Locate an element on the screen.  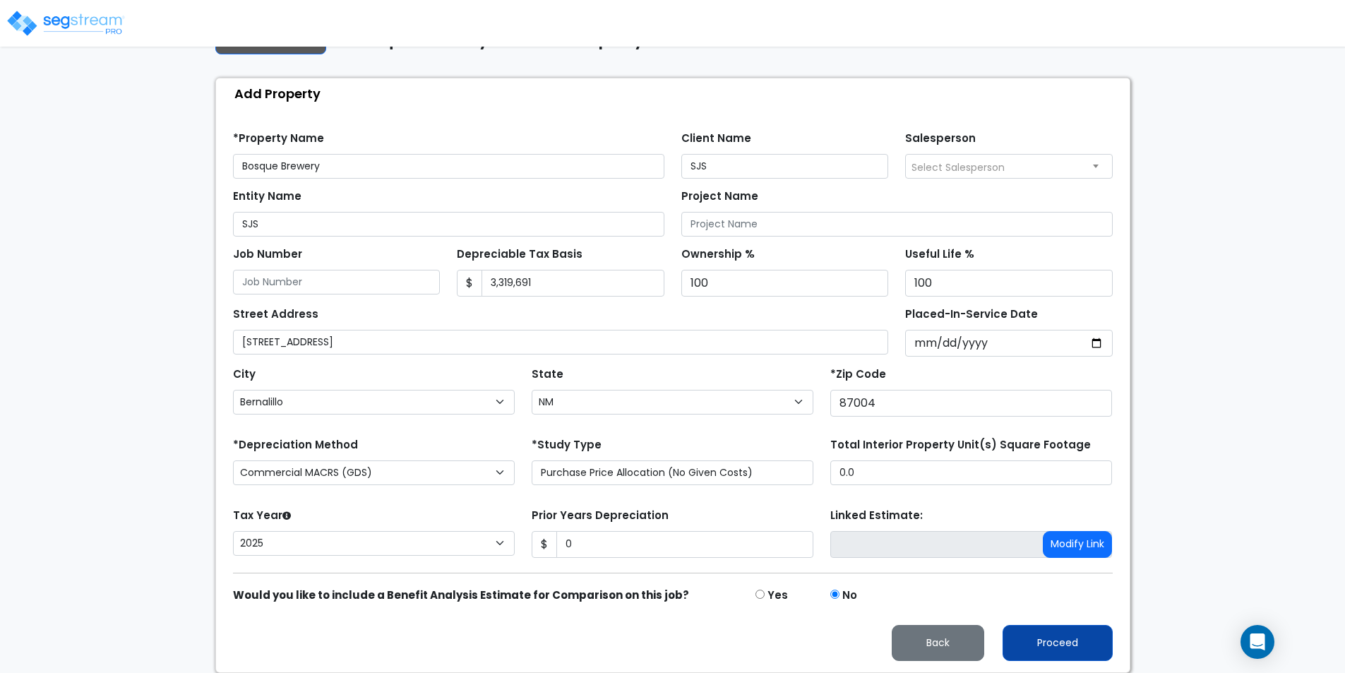
input: Property Name is located at coordinates (448, 166).